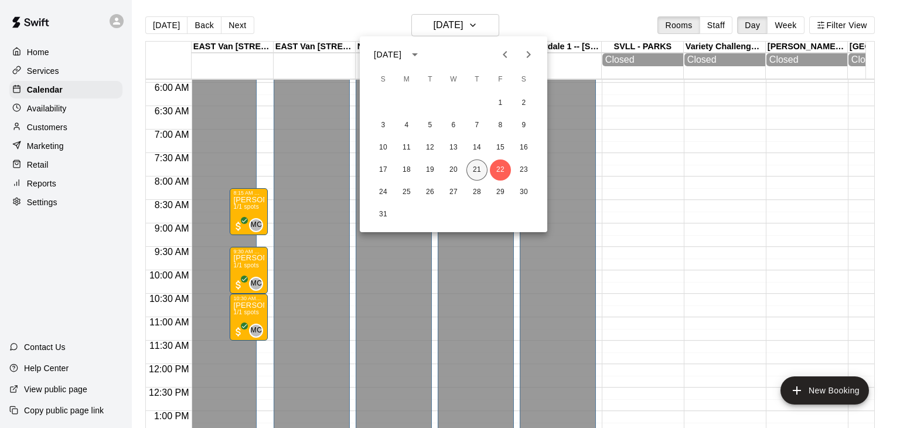 The image size is (900, 428). What do you see at coordinates (430, 192) in the screenshot?
I see `button: 26` at bounding box center [430, 192].